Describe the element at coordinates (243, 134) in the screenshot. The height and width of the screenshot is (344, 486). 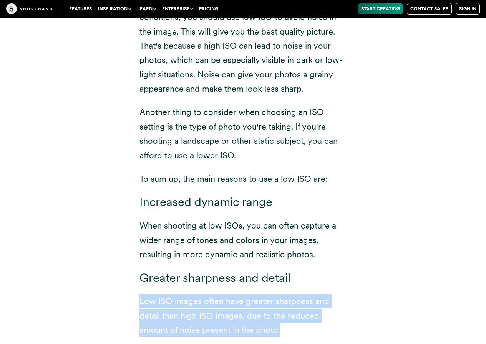
I see `p: Another thing to consider when choosing an ISO setting is the type of photo you're taking. If you...` at that location.